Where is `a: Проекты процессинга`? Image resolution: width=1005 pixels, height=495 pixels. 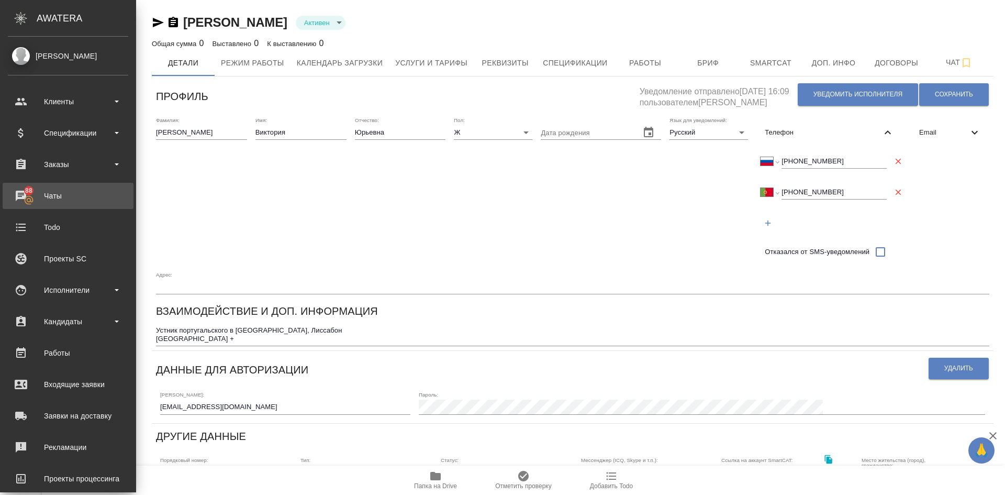
a: Проекты процессинга is located at coordinates (68, 478).